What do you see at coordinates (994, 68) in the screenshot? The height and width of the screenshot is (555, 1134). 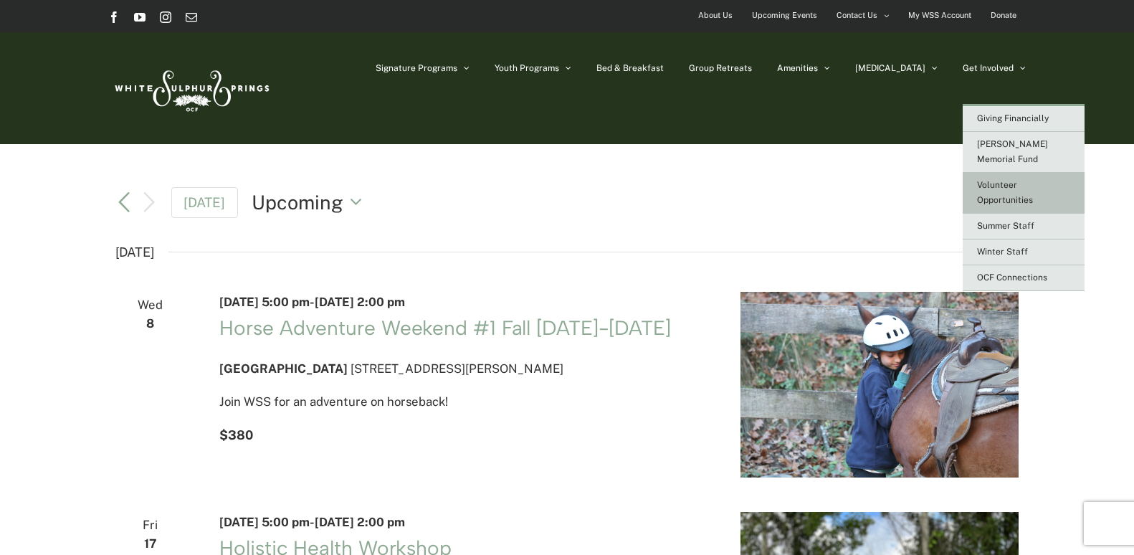 I see `a: Get Involved` at bounding box center [994, 68].